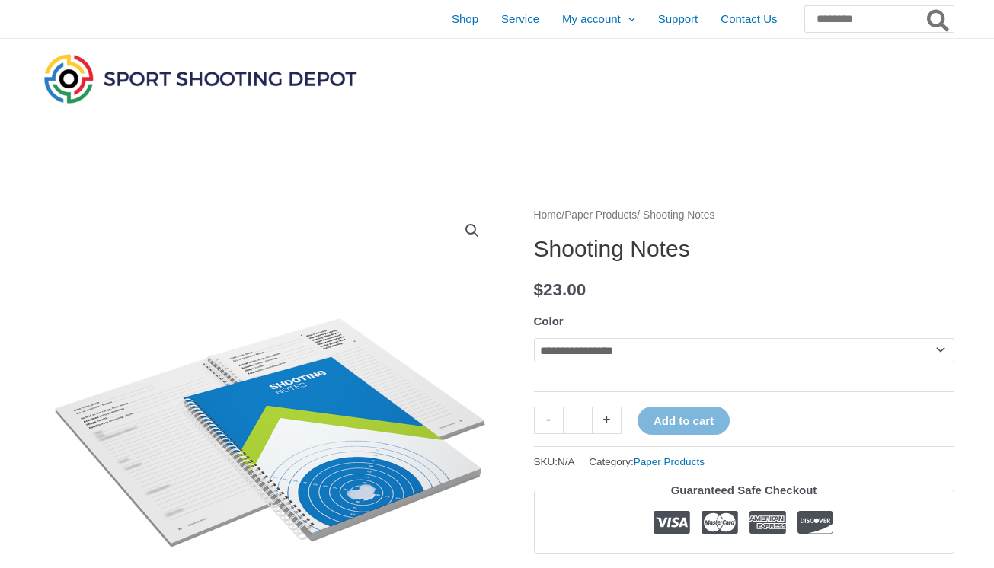  What do you see at coordinates (577, 420) in the screenshot?
I see `input: Product quantity` at bounding box center [577, 420].